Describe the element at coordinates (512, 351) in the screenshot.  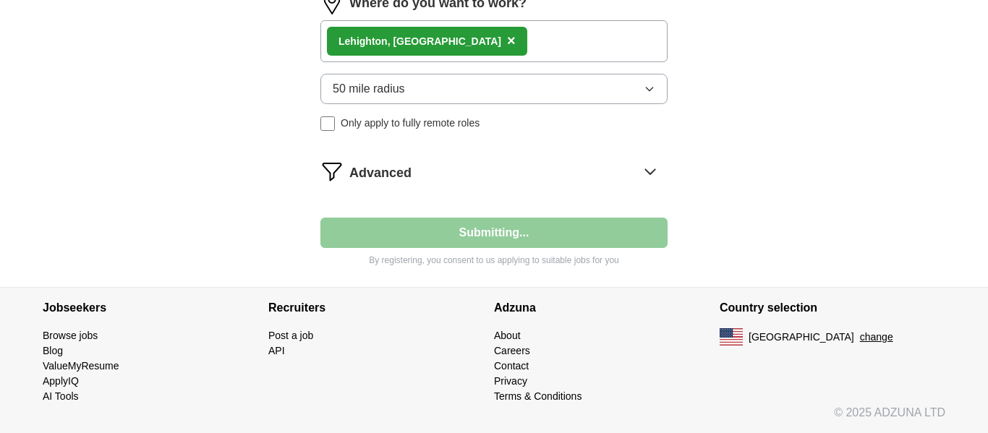
I see `a: Careers` at that location.